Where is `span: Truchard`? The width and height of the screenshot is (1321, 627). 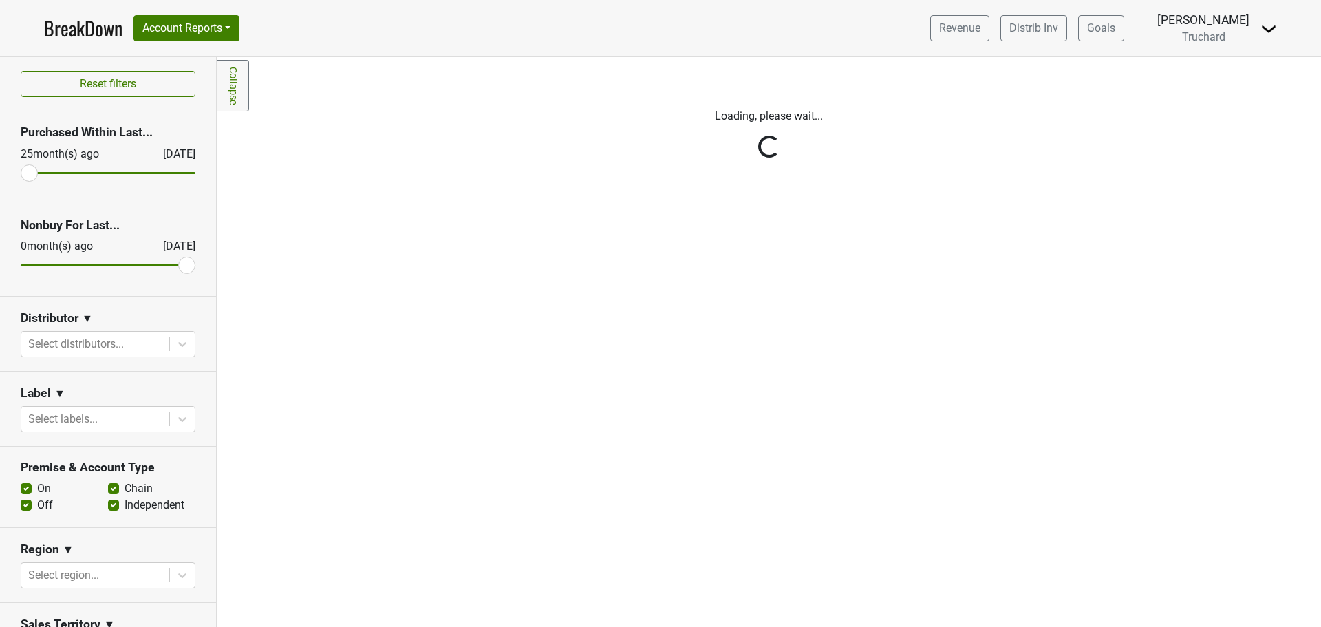
span: Truchard is located at coordinates (1203, 36).